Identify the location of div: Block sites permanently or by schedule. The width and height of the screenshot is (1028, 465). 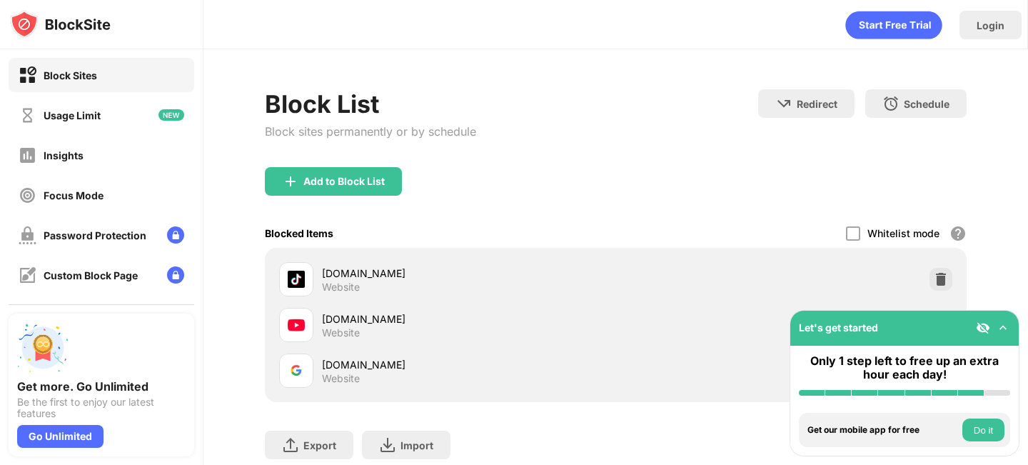
(370, 131).